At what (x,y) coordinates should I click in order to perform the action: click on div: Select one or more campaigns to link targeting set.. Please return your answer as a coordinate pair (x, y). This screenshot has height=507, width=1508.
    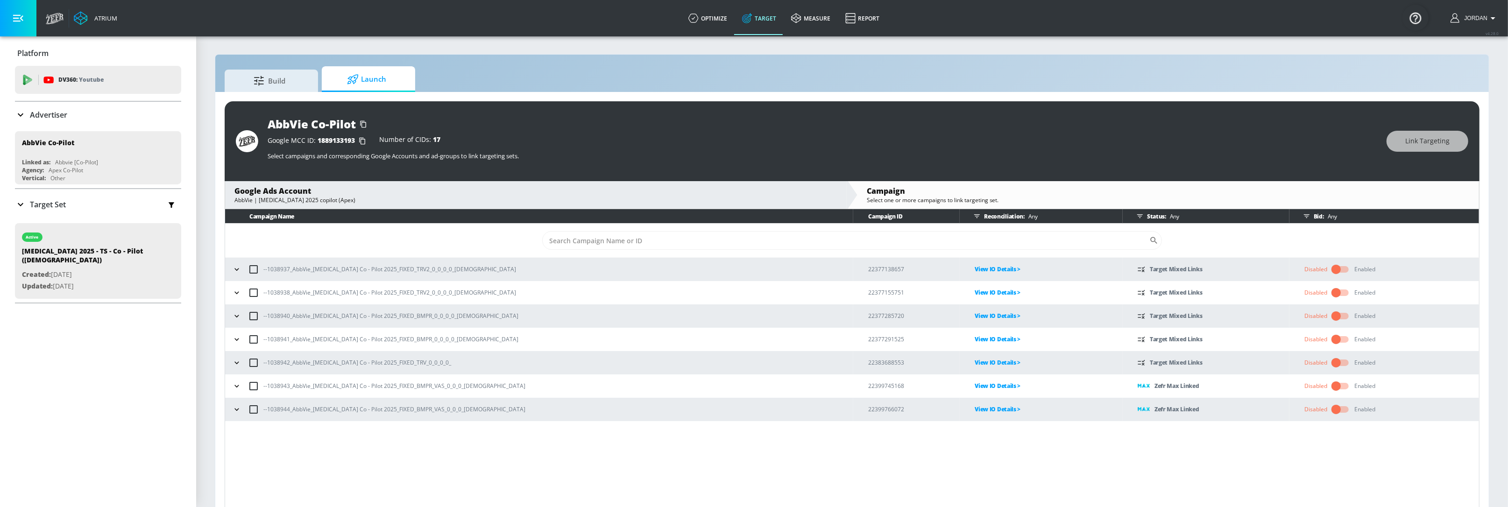
    Looking at the image, I should click on (1168, 200).